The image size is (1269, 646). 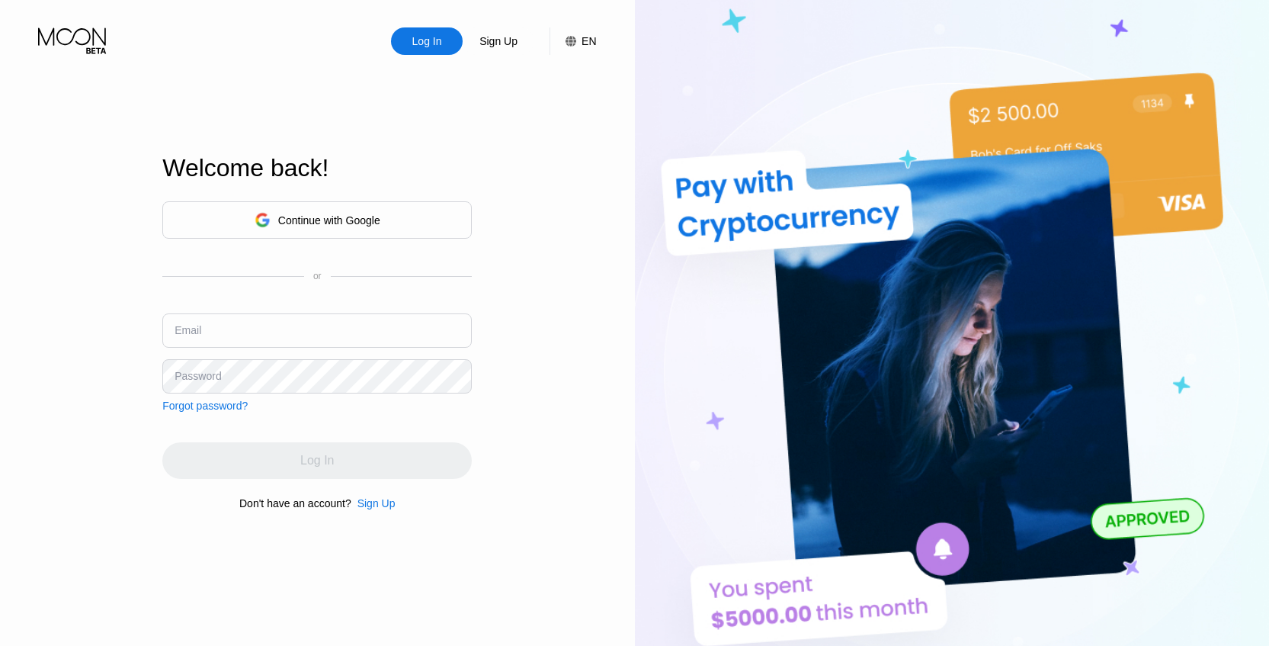 I want to click on div: Forgot password?, so click(x=205, y=406).